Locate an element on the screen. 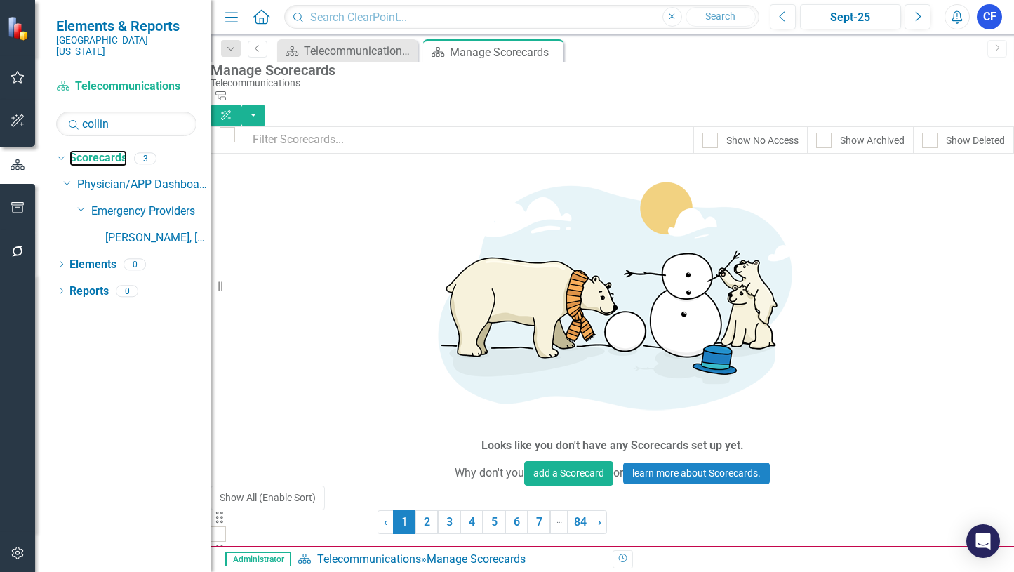 Image resolution: width=1014 pixels, height=572 pixels. a: Telecommunications Dashboard is located at coordinates (347, 51).